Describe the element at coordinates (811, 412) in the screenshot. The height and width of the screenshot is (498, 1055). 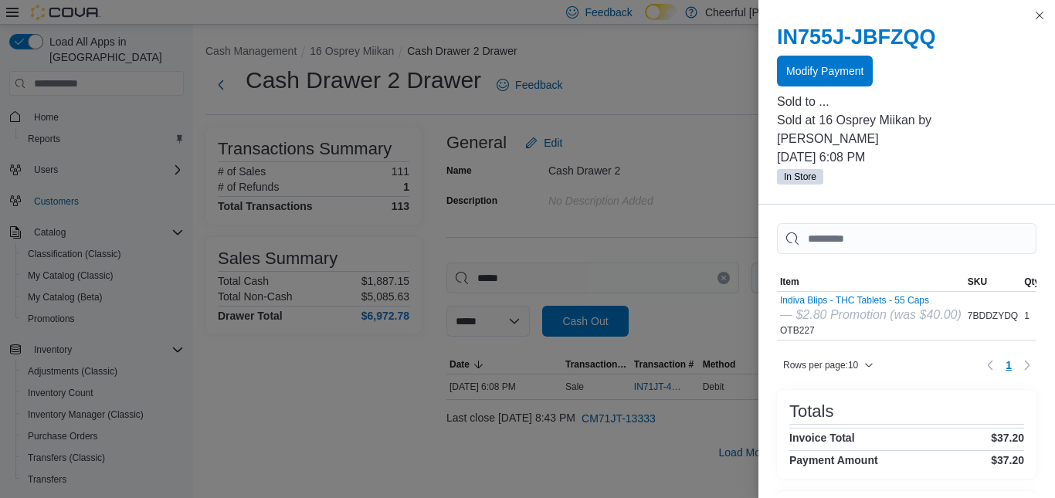
I see `h3: Totals` at that location.